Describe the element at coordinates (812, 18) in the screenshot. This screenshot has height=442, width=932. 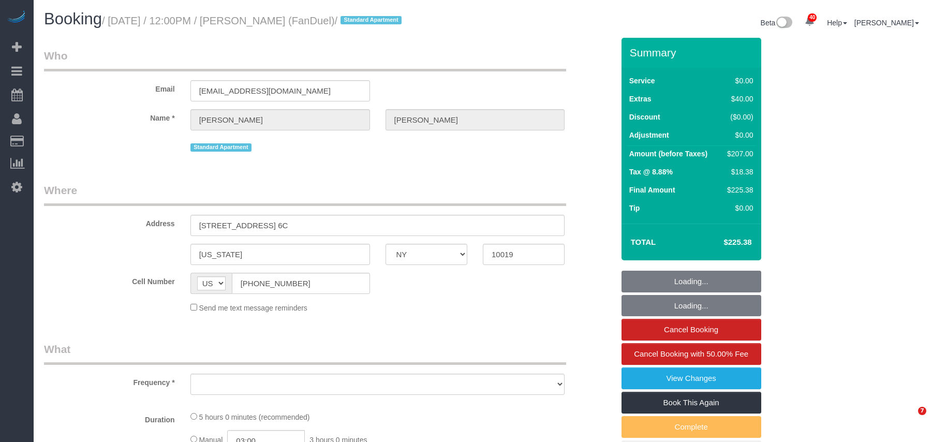
I see `span: 40` at that location.